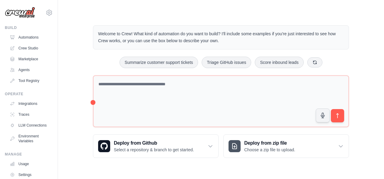  I want to click on p: Choose a zip file to upload., so click(270, 150).